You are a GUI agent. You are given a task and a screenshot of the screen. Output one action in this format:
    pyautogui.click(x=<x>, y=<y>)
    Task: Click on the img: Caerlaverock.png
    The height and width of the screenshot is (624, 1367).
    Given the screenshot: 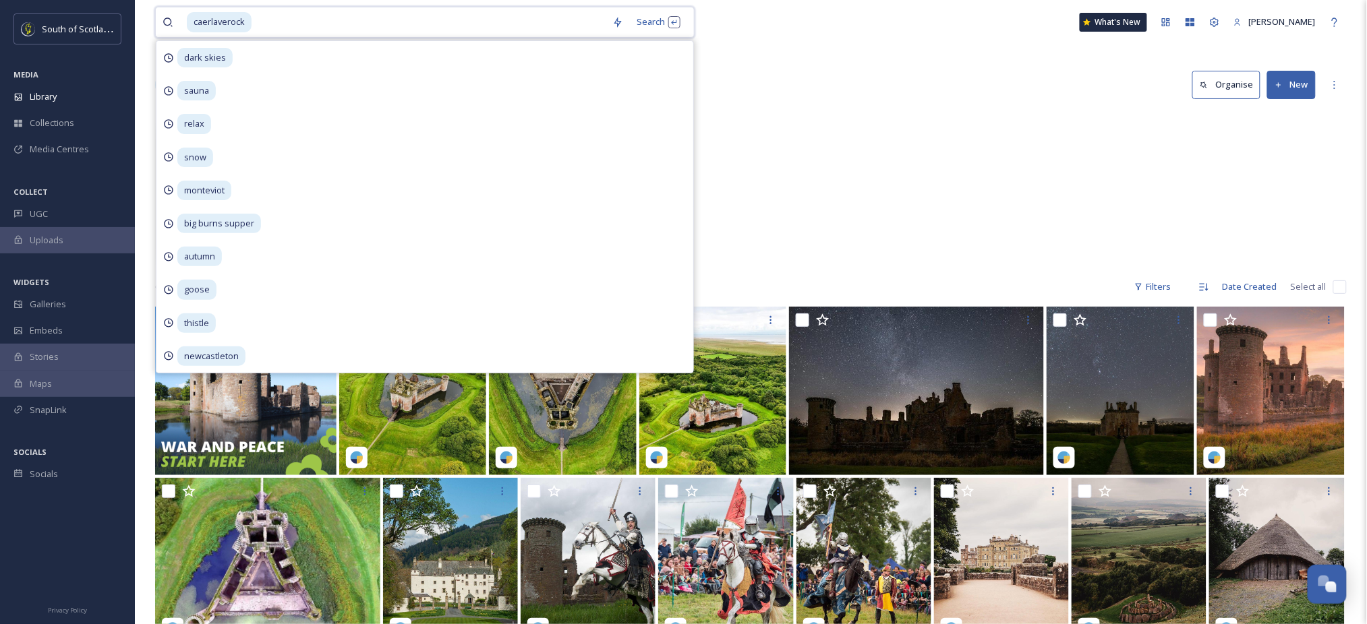 What is the action you would take?
    pyautogui.click(x=245, y=391)
    